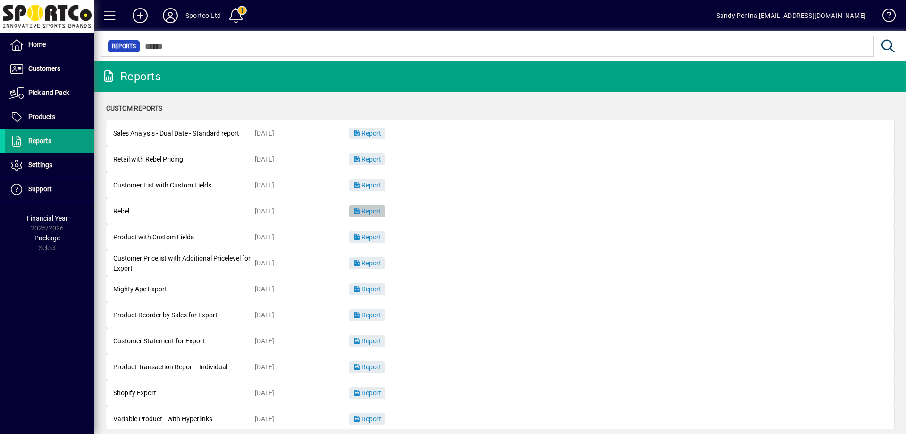  Describe the element at coordinates (203, 16) in the screenshot. I see `div: Sportco Ltd` at that location.